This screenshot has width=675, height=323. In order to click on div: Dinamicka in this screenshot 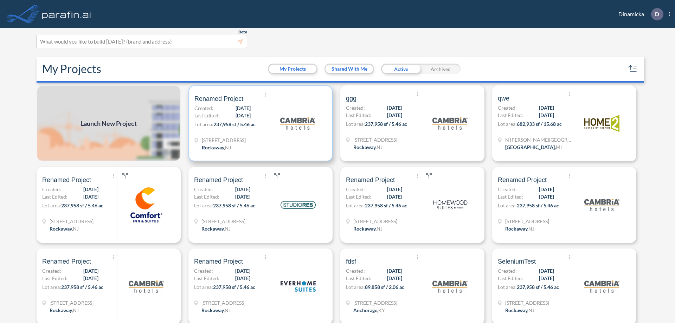, I will do `click(639, 14)`.